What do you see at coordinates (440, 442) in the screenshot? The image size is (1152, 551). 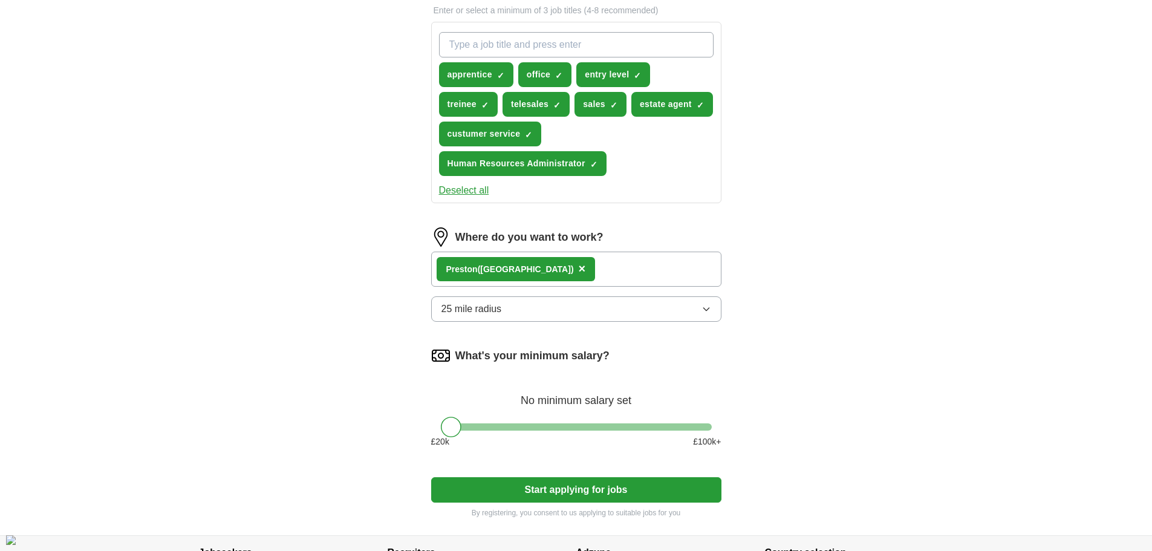 I see `span: £ 20 k` at bounding box center [440, 442].